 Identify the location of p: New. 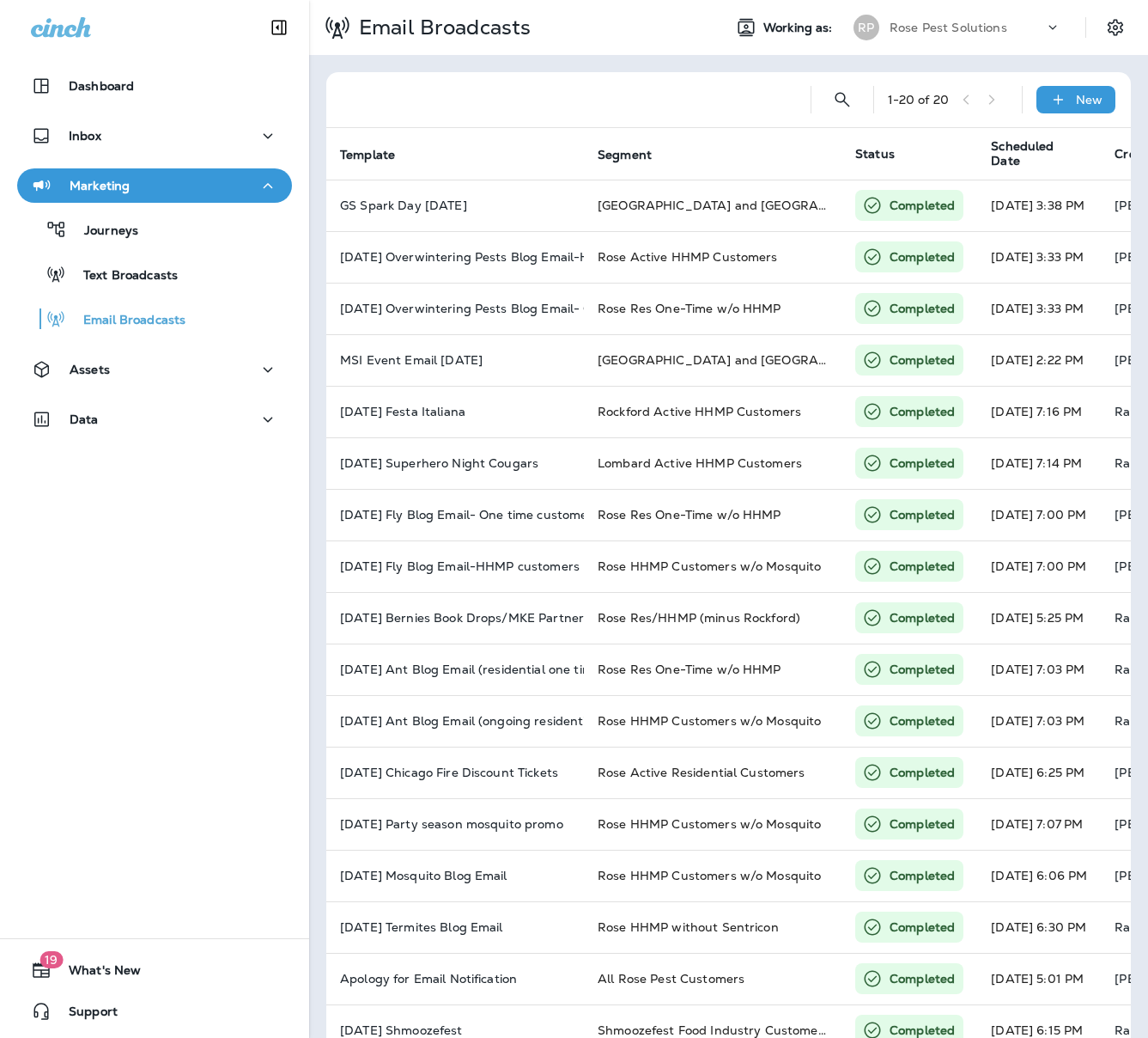
(1089, 100).